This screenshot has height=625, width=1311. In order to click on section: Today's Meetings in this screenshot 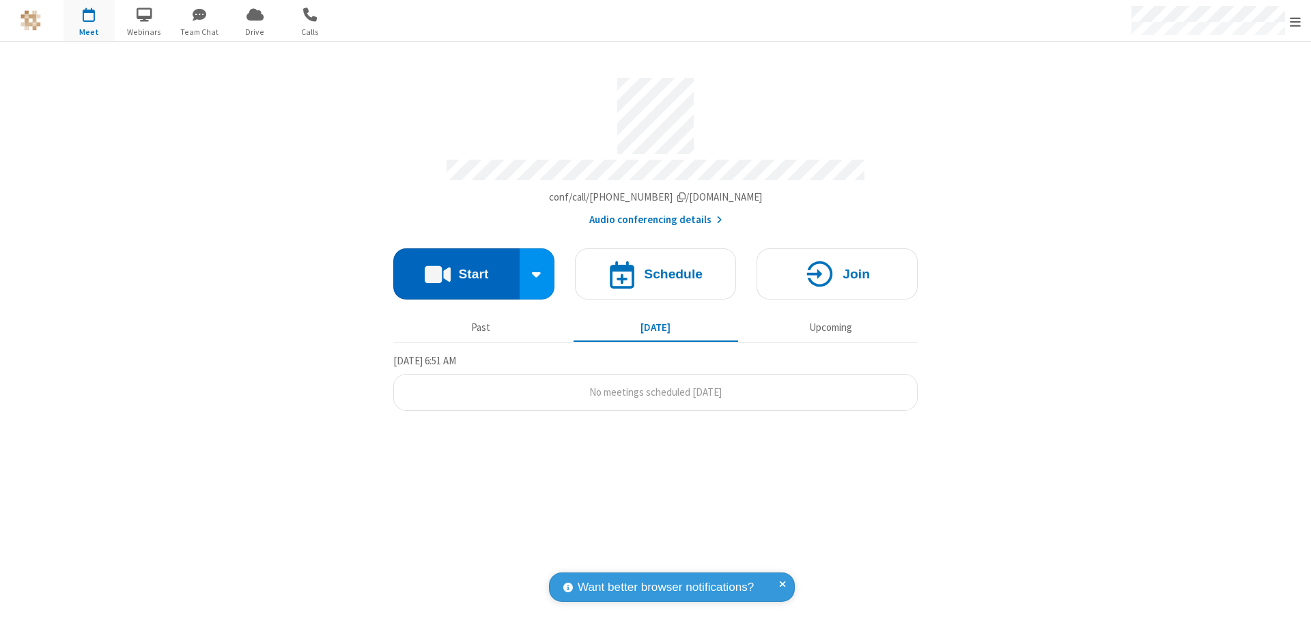, I will do `click(655, 382)`.